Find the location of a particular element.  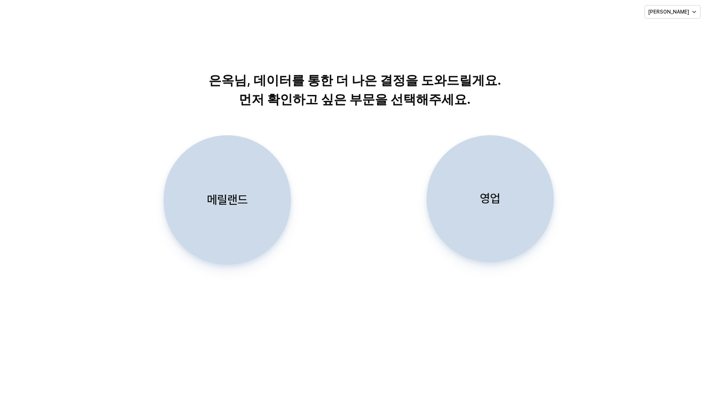

p: 메릴랜드 is located at coordinates (227, 200).